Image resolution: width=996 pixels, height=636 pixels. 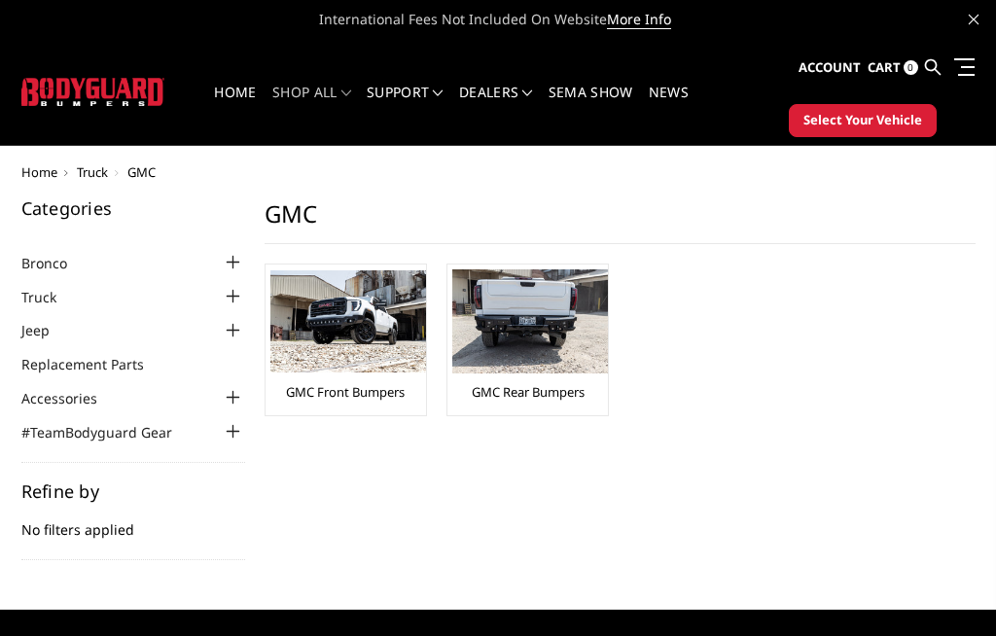 What do you see at coordinates (910, 67) in the screenshot?
I see `span: 0` at bounding box center [910, 67].